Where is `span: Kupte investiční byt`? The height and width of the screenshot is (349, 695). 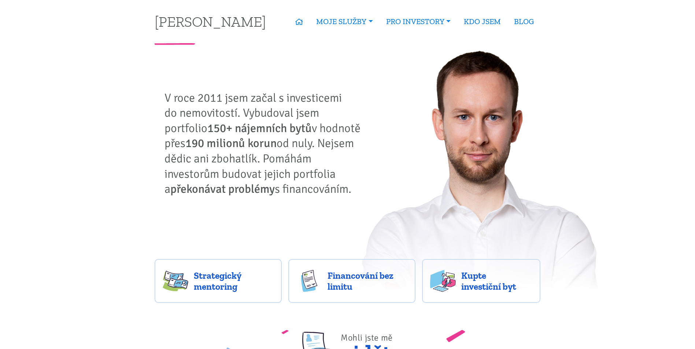 span: Kupte investiční byt is located at coordinates (496, 281).